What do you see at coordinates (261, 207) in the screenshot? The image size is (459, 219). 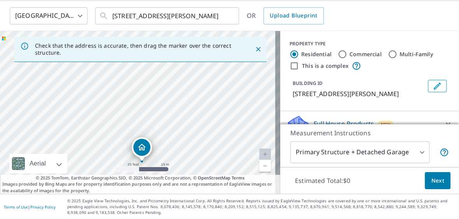 I see `p: © 2025 Eagle View Technologies, Inc. and Pictometry International Corp. All Rights Reserved. Repo...` at bounding box center [261, 207].